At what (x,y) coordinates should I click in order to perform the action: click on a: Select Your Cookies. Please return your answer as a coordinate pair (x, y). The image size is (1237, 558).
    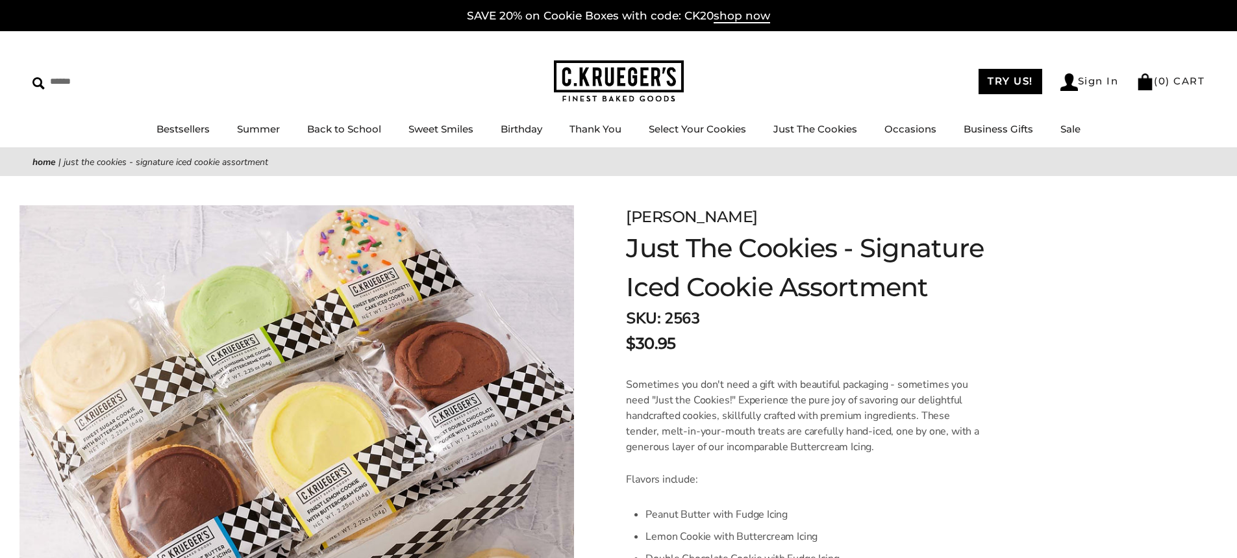
    Looking at the image, I should click on (698, 129).